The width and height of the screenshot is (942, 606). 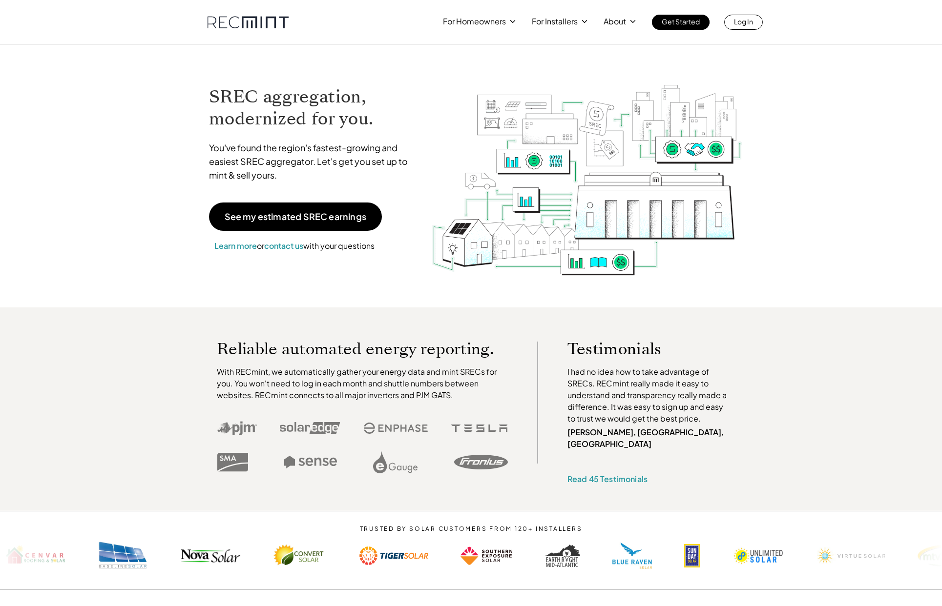 What do you see at coordinates (680, 21) in the screenshot?
I see `p: Get Started` at bounding box center [680, 21].